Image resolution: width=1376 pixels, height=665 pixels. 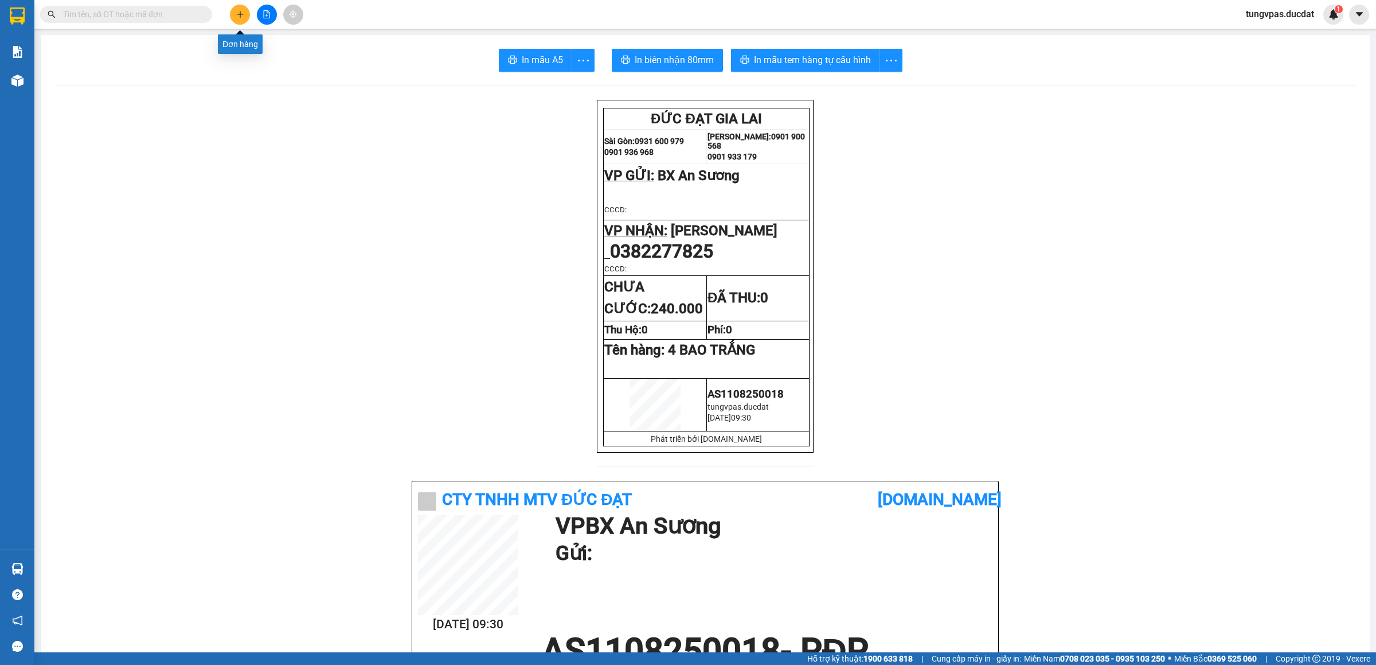 I want to click on strong: ĐÃ THU:, so click(x=738, y=298).